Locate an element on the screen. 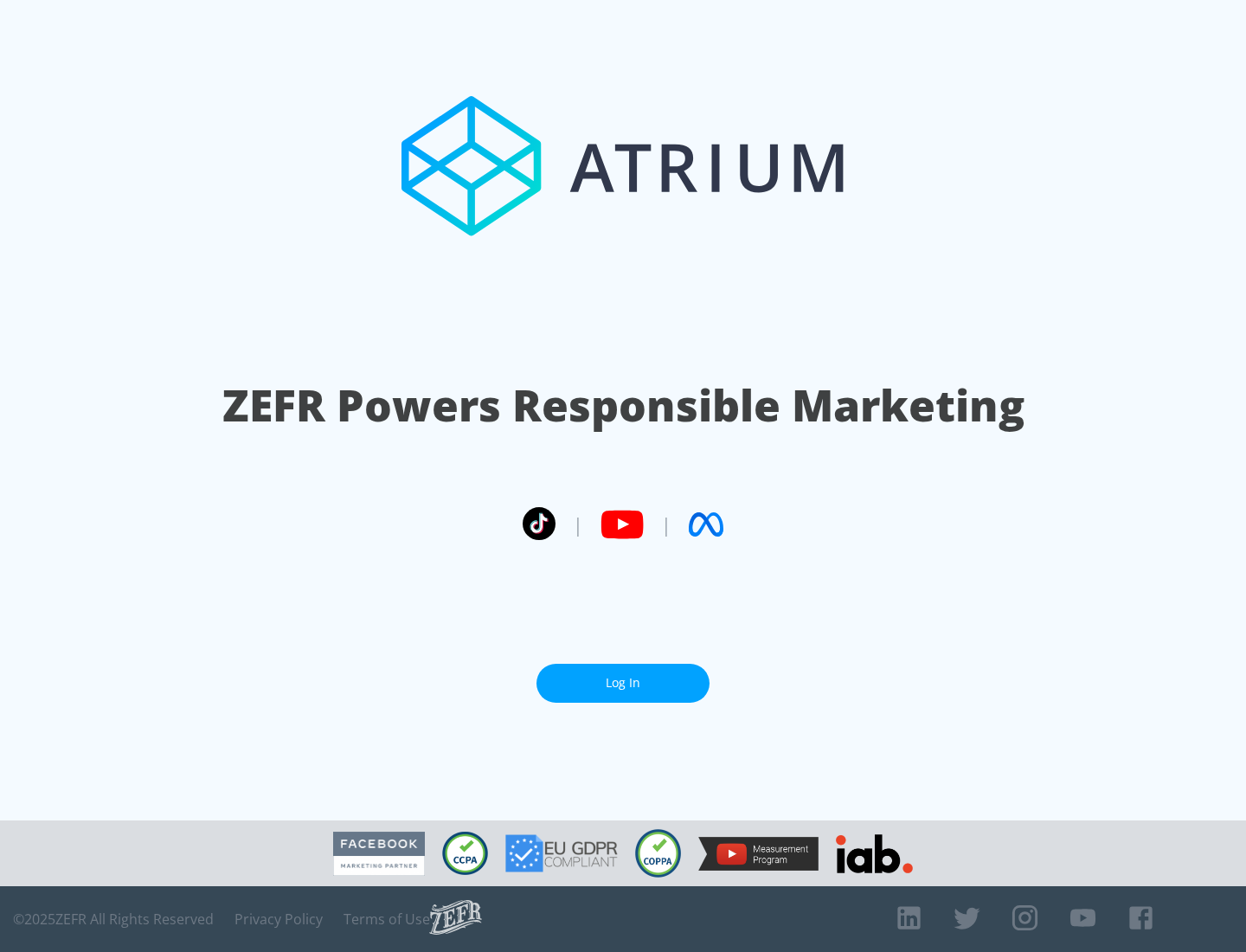  h1: ZEFR Powers Responsible Marketing is located at coordinates (623, 405).